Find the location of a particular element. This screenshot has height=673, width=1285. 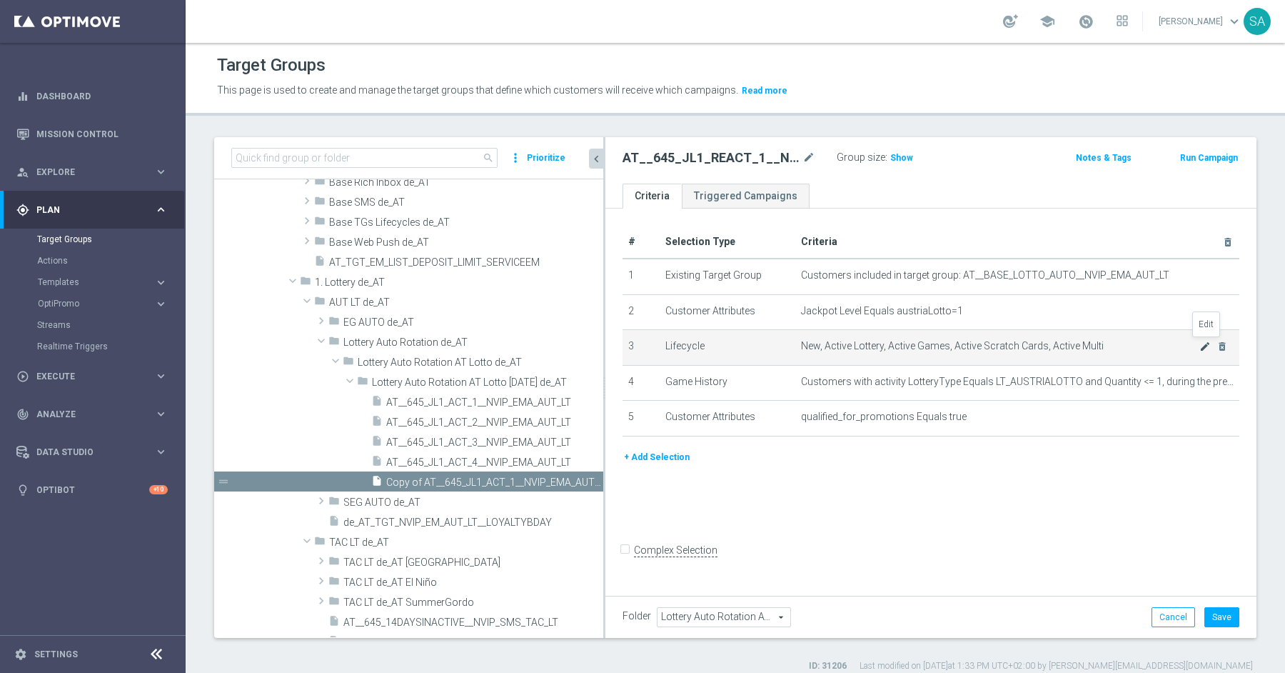

div: Mission Control is located at coordinates (92, 134).